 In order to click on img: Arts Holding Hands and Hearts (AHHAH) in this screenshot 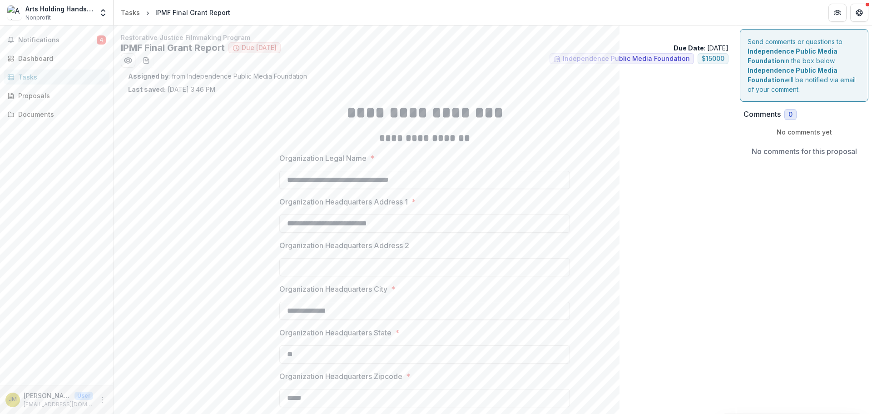, I will do `click(15, 13)`.